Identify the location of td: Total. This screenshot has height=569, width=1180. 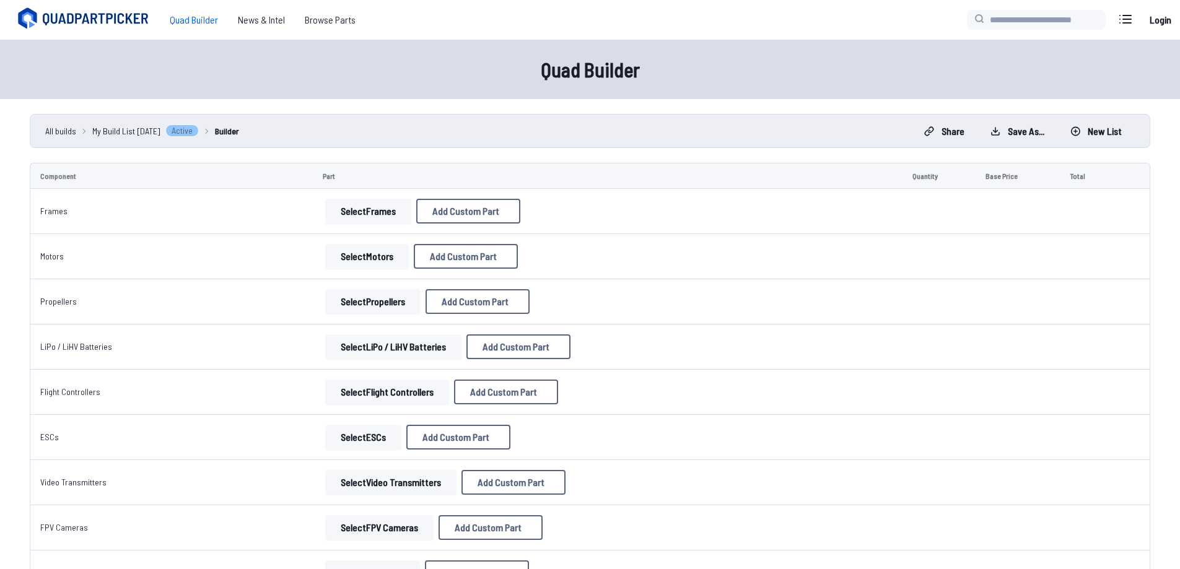
(1089, 176).